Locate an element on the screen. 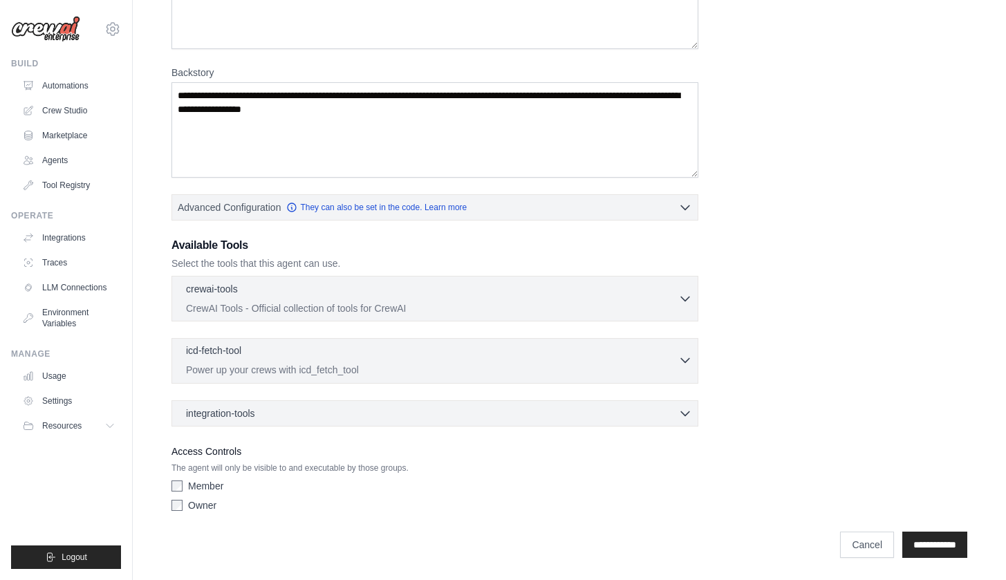 The width and height of the screenshot is (1006, 580). button: Advanced Configuration They can also be set in the code. Learn more is located at coordinates (435, 207).